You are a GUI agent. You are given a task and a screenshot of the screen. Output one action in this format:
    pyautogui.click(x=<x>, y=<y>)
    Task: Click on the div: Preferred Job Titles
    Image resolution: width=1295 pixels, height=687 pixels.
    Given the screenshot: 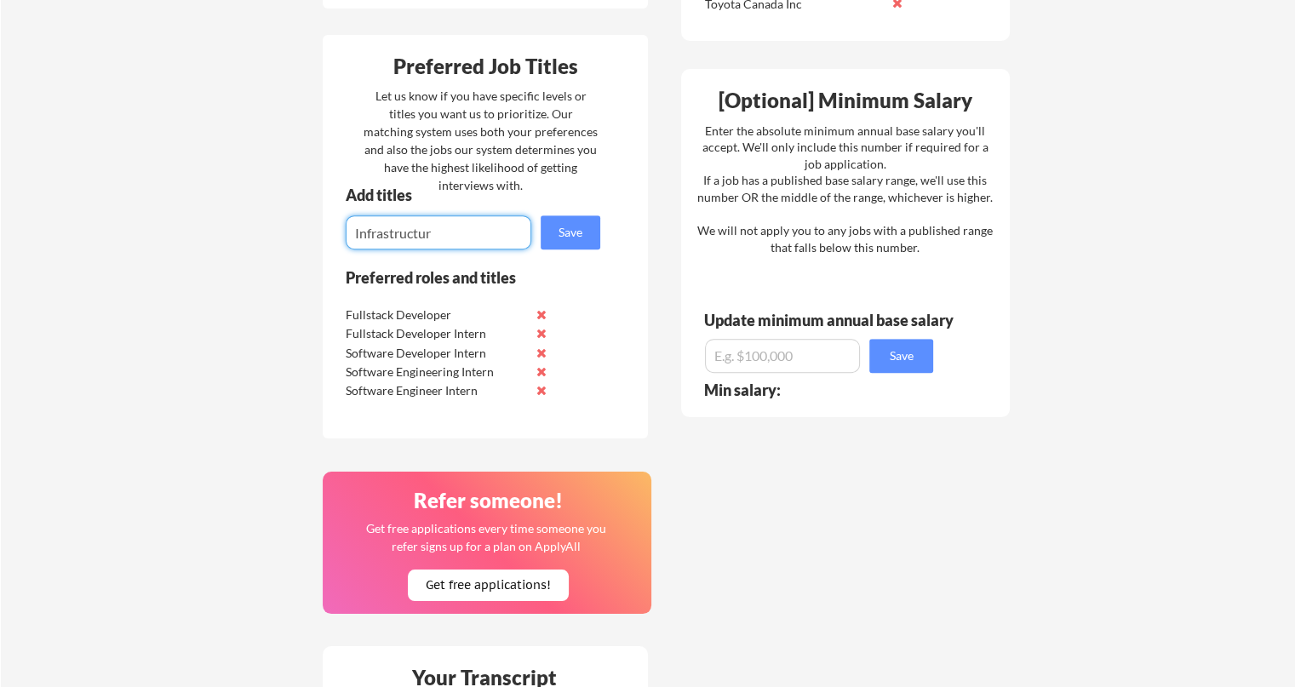 What is the action you would take?
    pyautogui.click(x=485, y=66)
    